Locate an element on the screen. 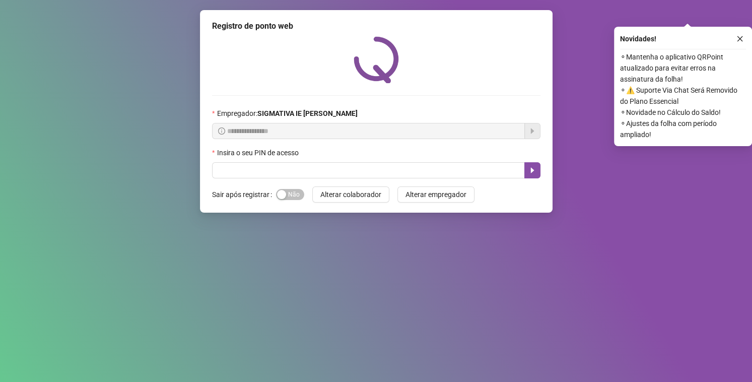 This screenshot has width=752, height=382. span: ⚬ ⚠️ Suporte Via Chat Será Removido do Plano Essencial is located at coordinates (683, 96).